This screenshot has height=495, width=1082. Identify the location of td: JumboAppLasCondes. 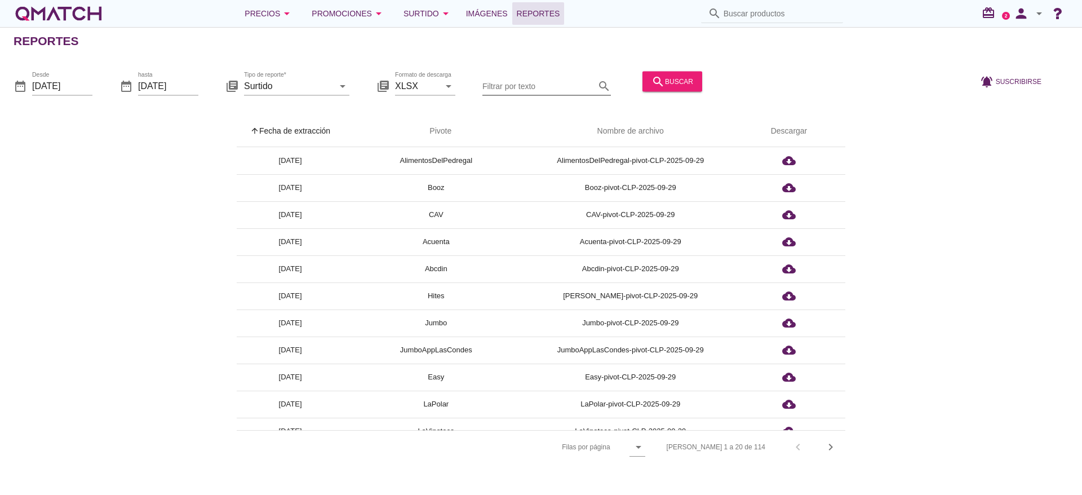
(436, 350).